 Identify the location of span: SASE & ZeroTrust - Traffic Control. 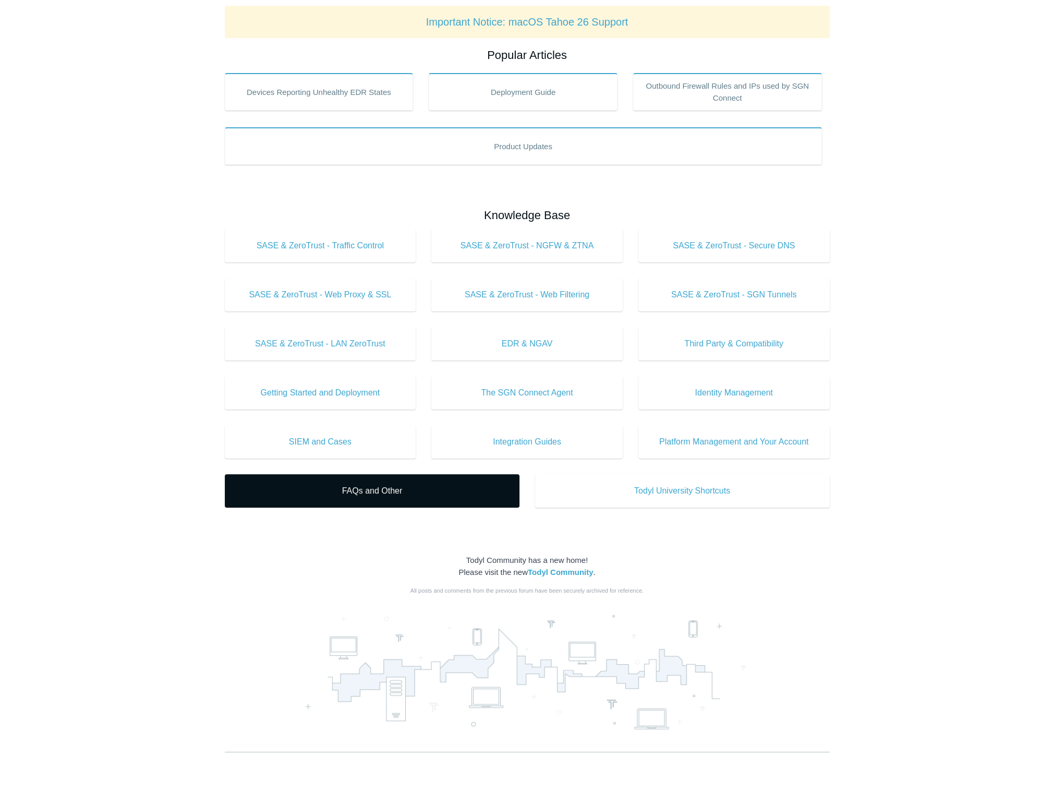
(320, 246).